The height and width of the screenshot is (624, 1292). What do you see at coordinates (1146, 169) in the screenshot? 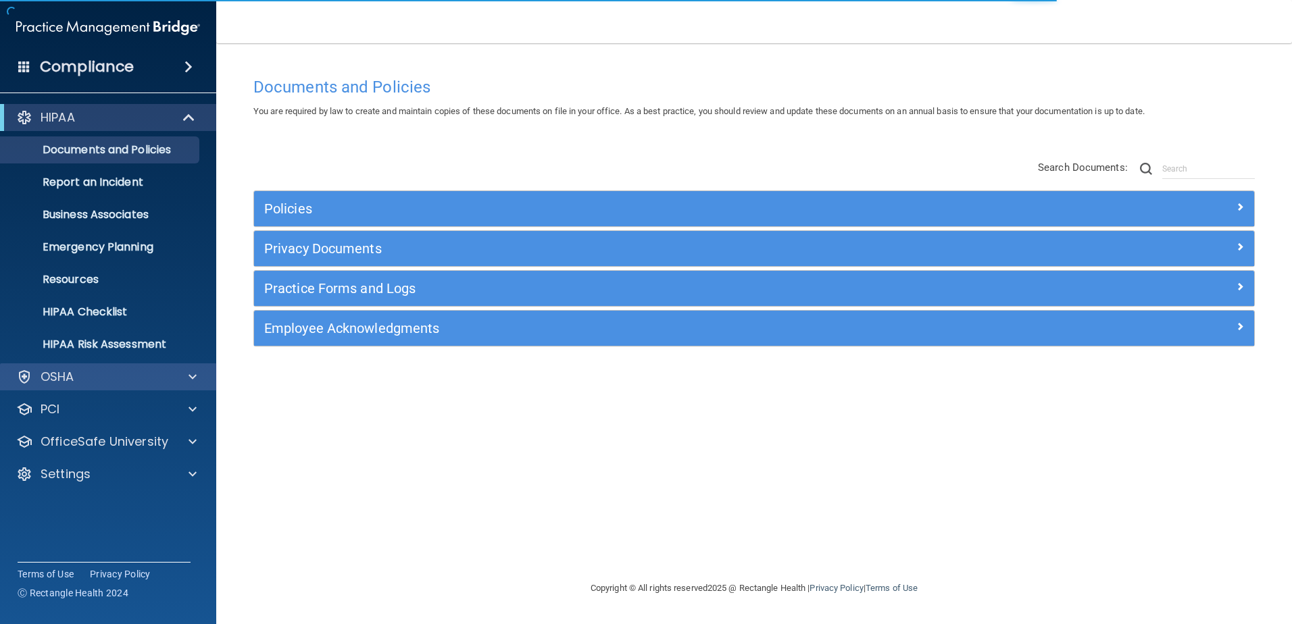
I see `img: ic-search.3b580494.png` at bounding box center [1146, 169].